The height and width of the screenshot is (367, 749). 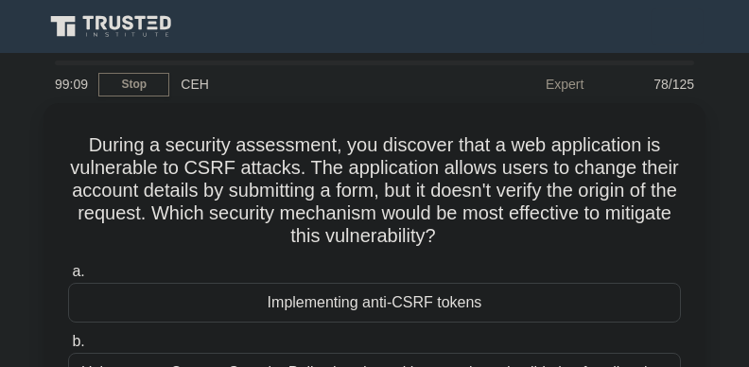 I want to click on span: b., so click(x=78, y=341).